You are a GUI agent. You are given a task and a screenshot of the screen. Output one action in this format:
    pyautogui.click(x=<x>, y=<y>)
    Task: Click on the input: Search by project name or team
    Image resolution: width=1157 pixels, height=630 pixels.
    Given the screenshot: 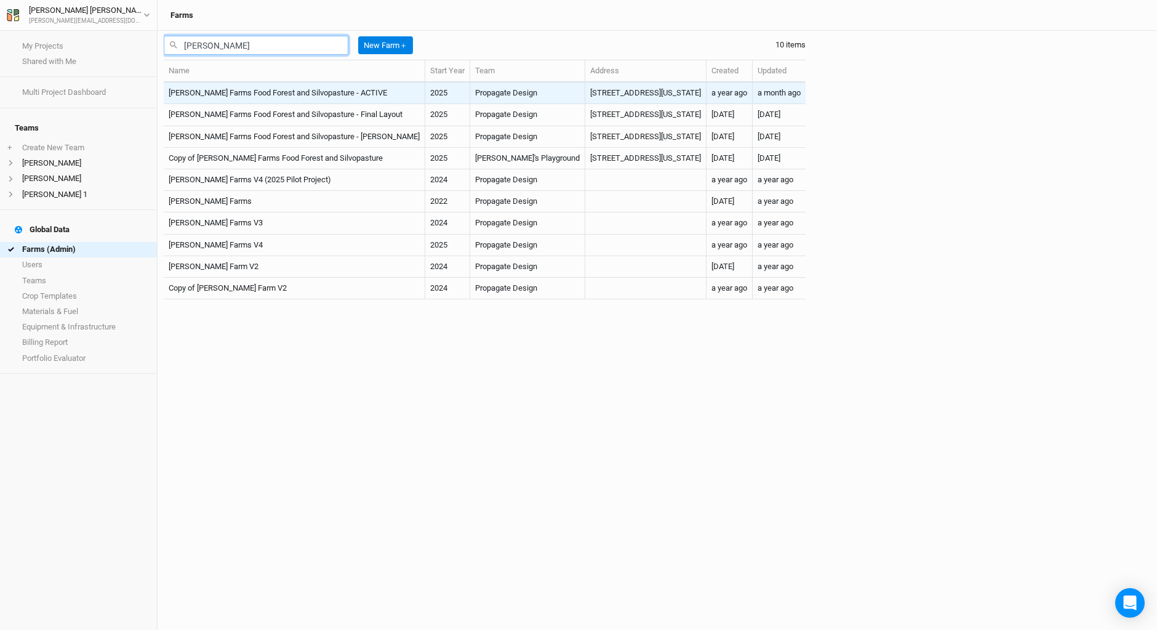 What is the action you would take?
    pyautogui.click(x=256, y=45)
    